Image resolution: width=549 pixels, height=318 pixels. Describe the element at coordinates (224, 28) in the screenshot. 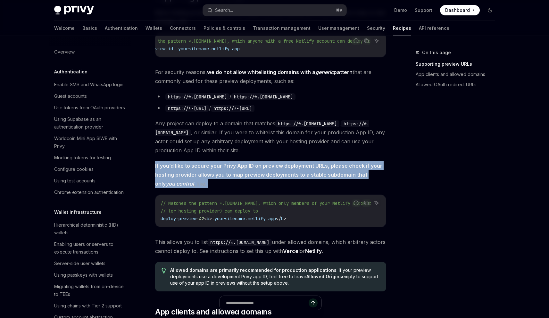

I see `a: Policies & controls` at that location.